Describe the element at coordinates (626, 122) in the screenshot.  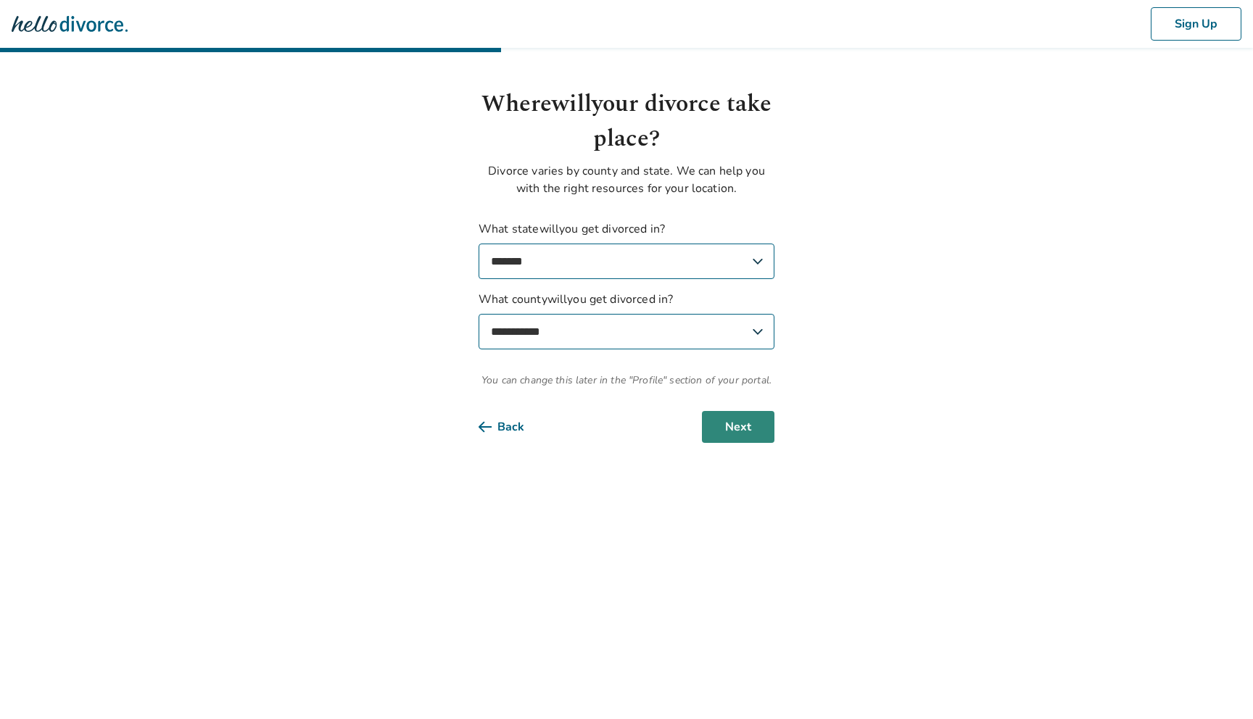
I see `h1: Where will your divorce take place?` at that location.